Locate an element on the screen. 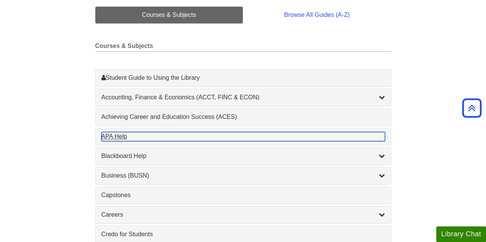 This screenshot has height=242, width=486. a: Capstones is located at coordinates (243, 195).